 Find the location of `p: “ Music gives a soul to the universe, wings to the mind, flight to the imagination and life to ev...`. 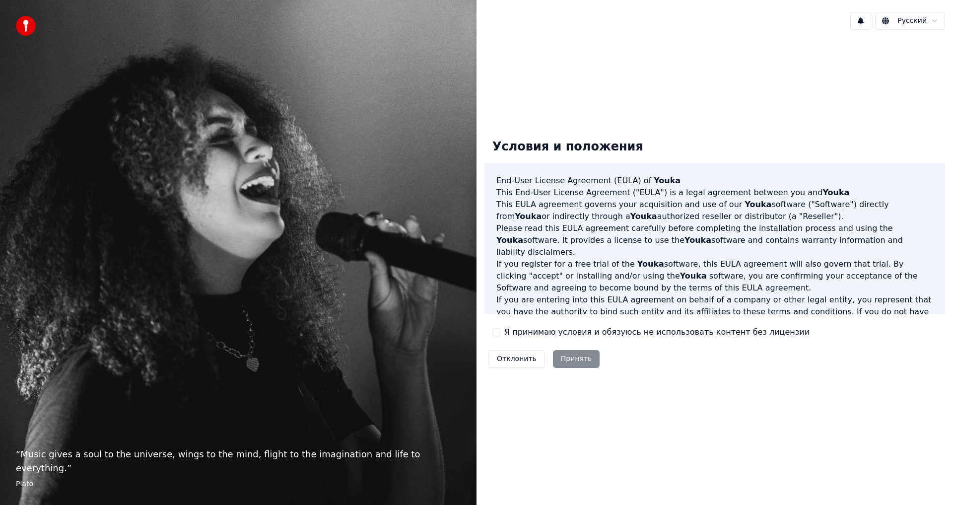

p: “ Music gives a soul to the universe, wings to the mind, flight to the imagination and life to ev... is located at coordinates (238, 461).